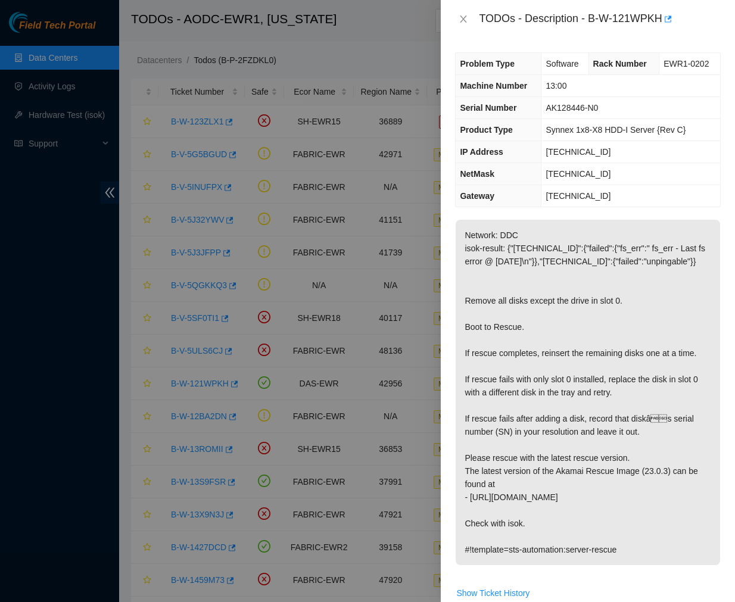 This screenshot has height=602, width=735. Describe the element at coordinates (487, 64) in the screenshot. I see `span: Problem Type` at that location.